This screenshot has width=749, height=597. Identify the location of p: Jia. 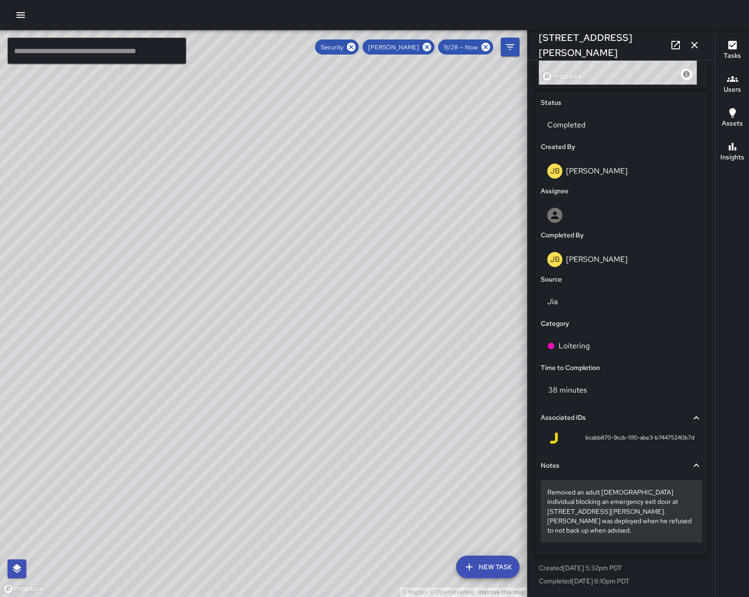
(621, 302).